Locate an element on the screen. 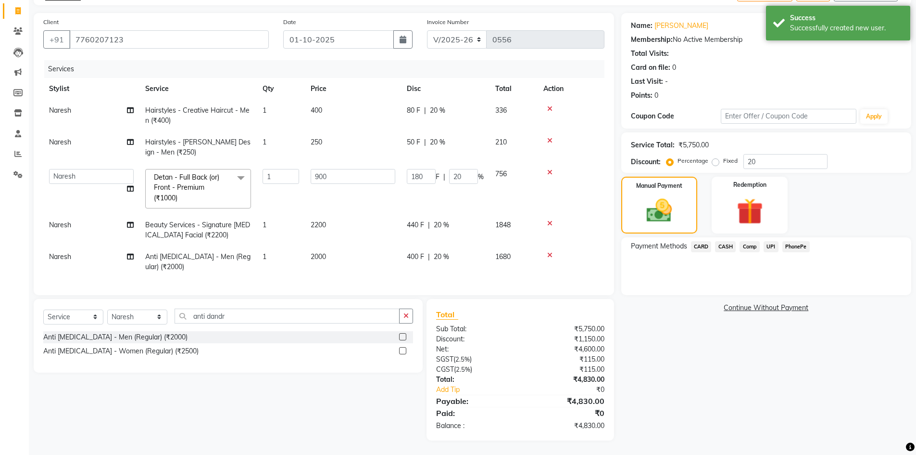  th: Total is located at coordinates (514, 89).